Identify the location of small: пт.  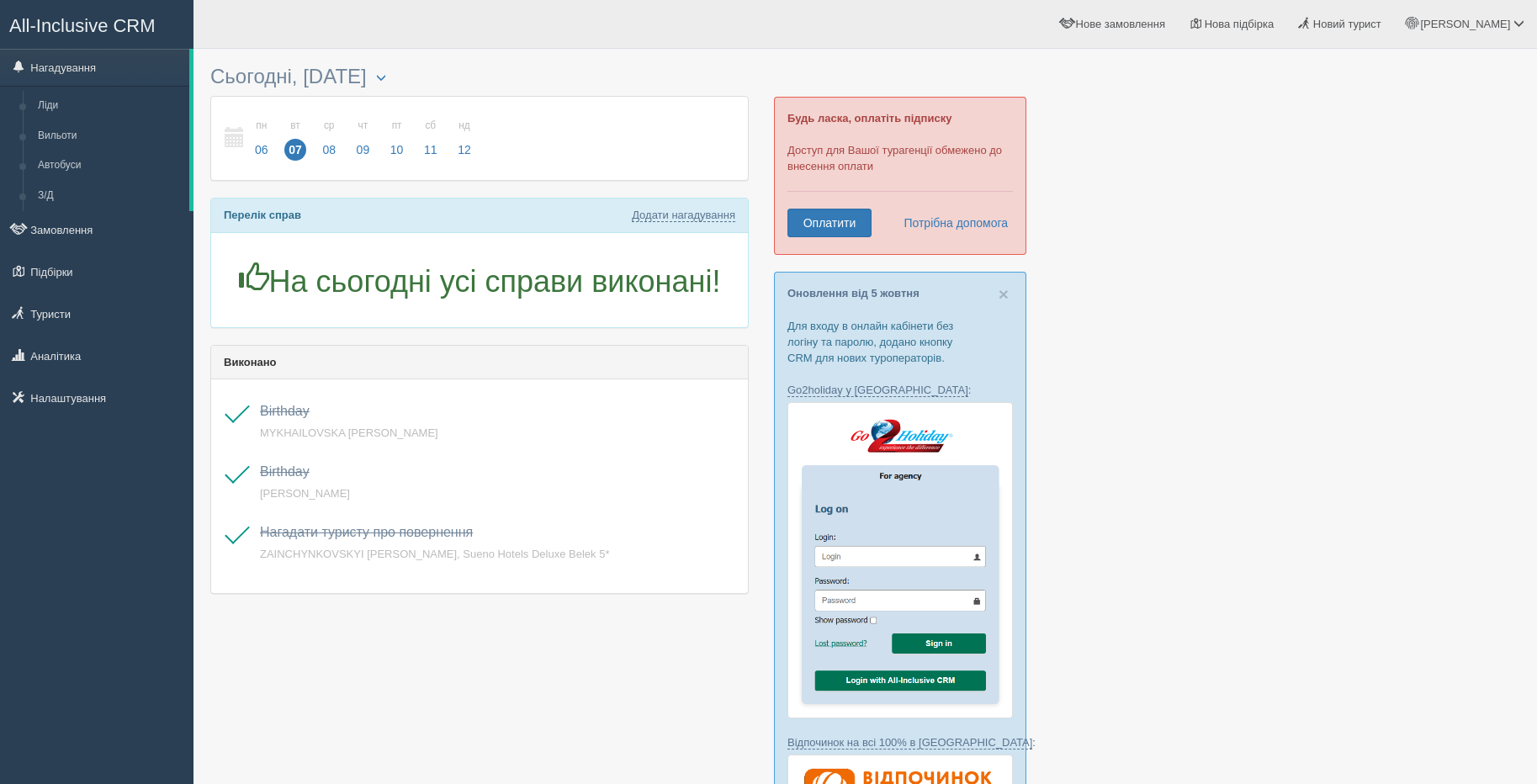
(397, 125).